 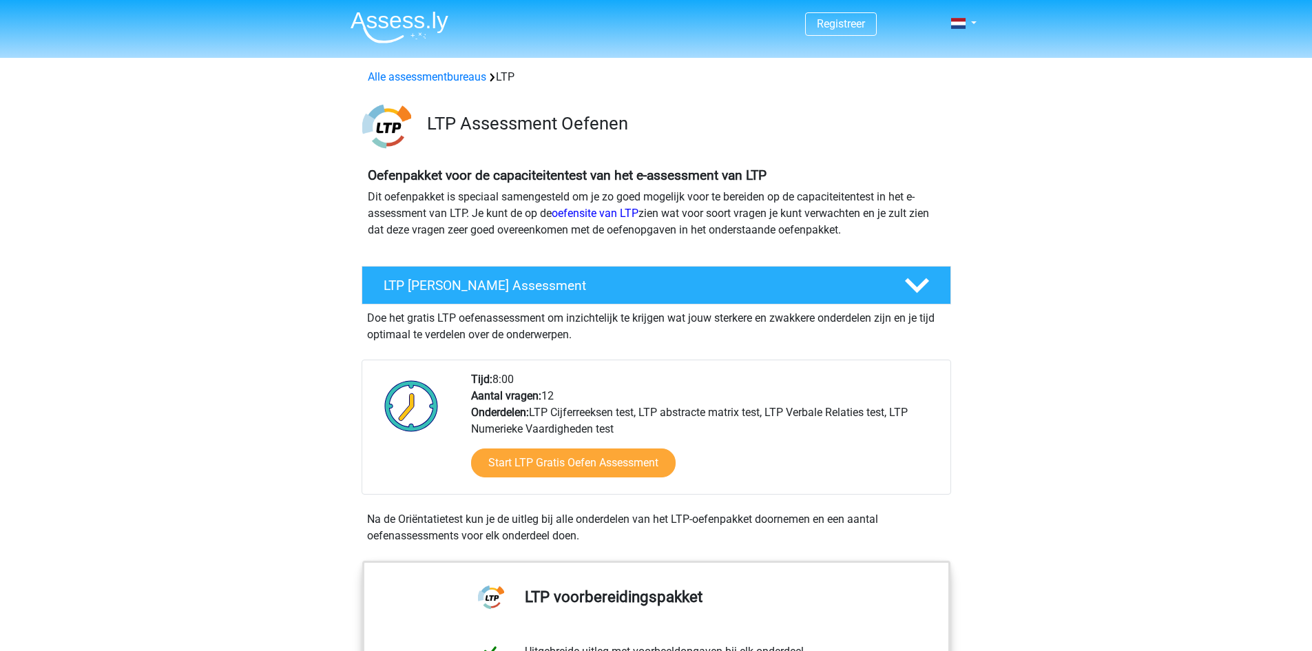 What do you see at coordinates (595, 213) in the screenshot?
I see `a: oefensite van LTP` at bounding box center [595, 213].